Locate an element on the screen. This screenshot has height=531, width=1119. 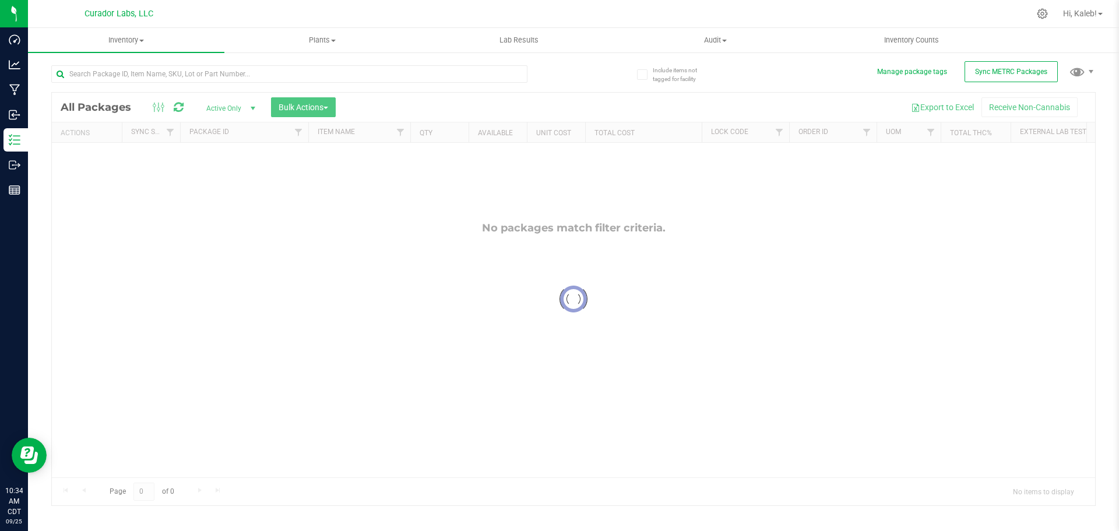
span: Audit is located at coordinates (715, 40).